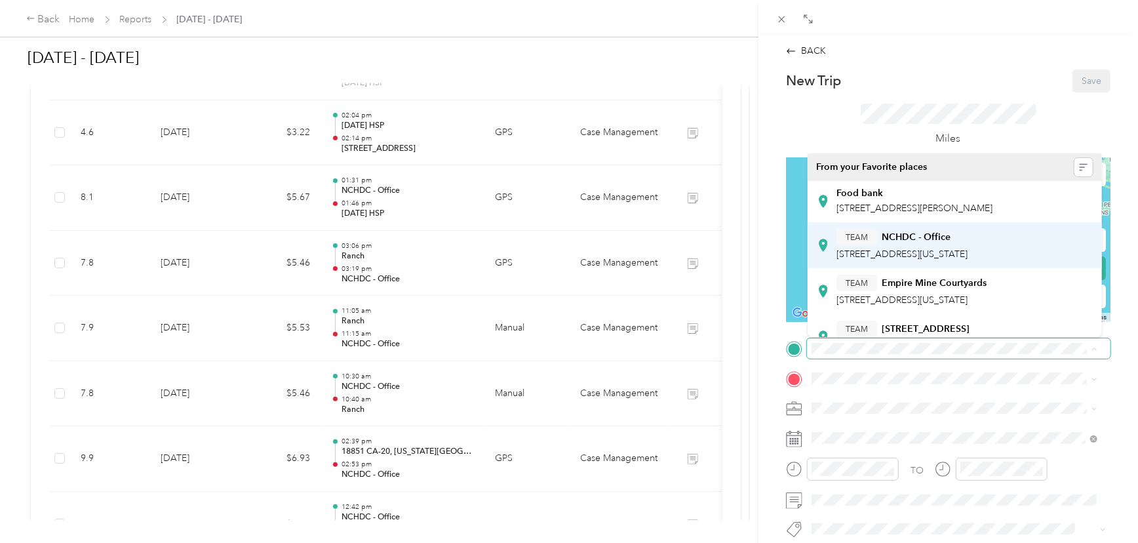  Describe the element at coordinates (948, 138) in the screenshot. I see `p: Miles` at that location.